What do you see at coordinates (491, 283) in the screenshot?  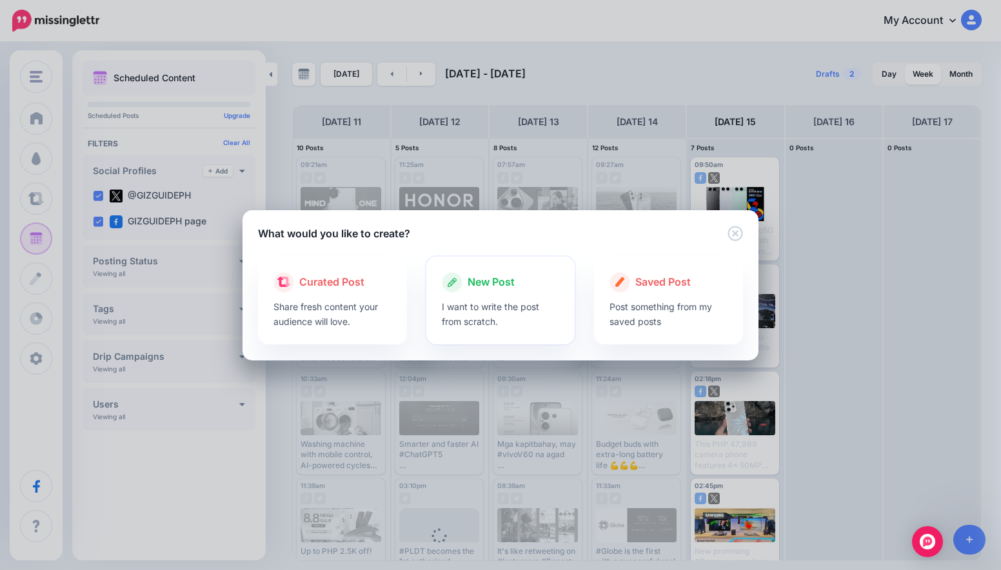 I see `span: New Post` at bounding box center [491, 283].